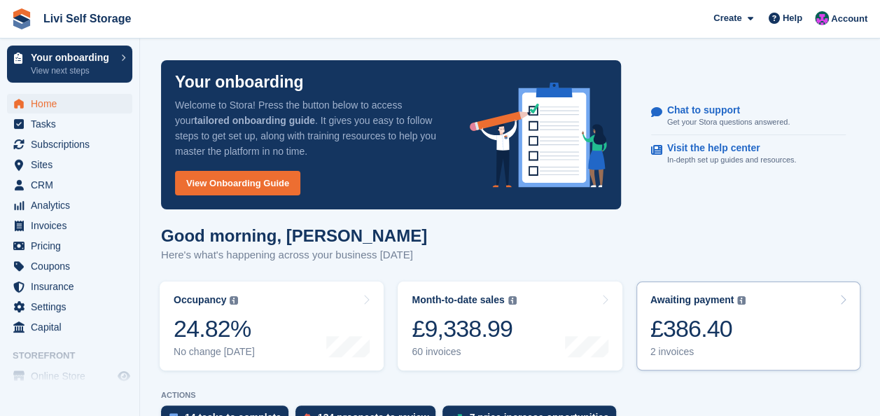 This screenshot has height=416, width=880. What do you see at coordinates (73, 104) in the screenshot?
I see `span: Home` at bounding box center [73, 104].